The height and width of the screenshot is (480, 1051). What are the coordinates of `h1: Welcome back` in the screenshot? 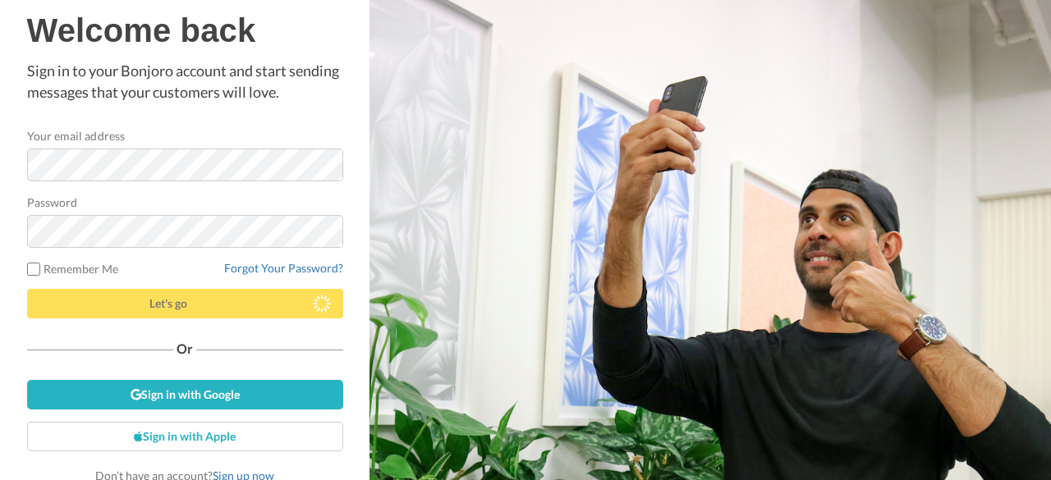 It's located at (185, 30).